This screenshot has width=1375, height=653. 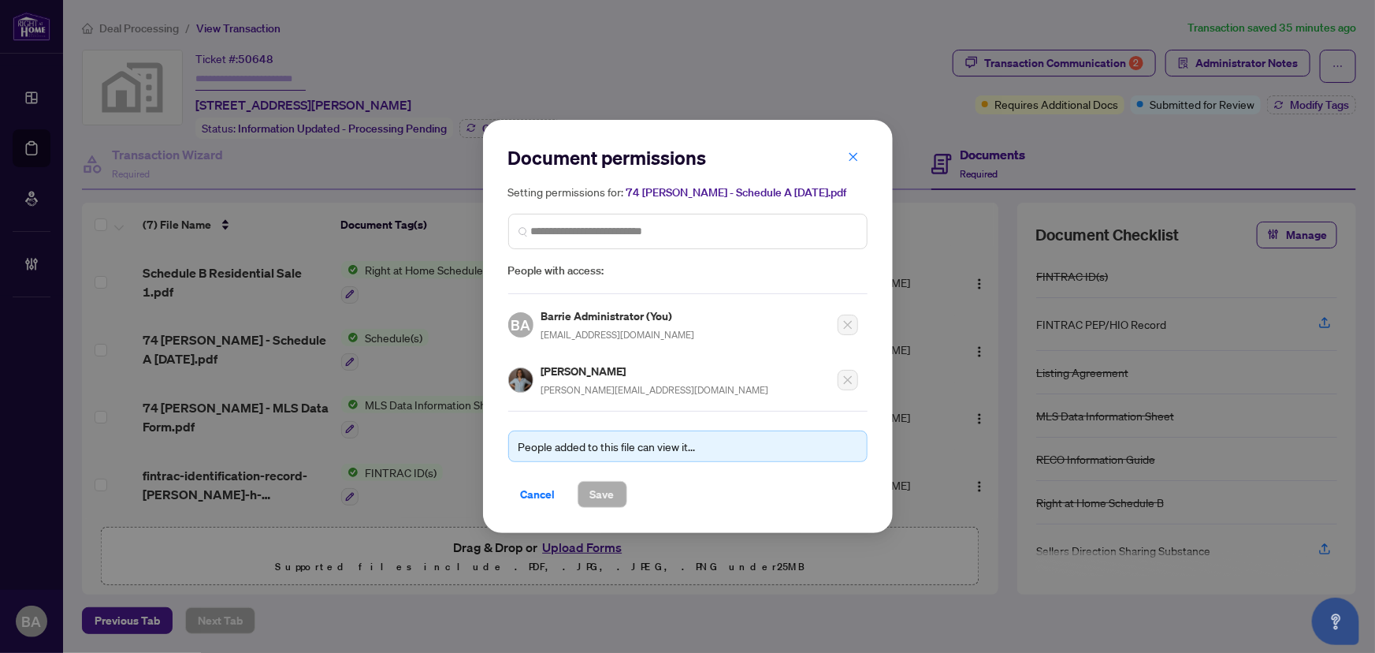 What do you see at coordinates (854, 157) in the screenshot?
I see `span: close` at bounding box center [854, 157].